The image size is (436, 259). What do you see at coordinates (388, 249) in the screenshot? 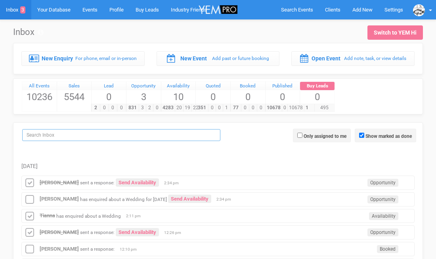
I see `span: Booked` at bounding box center [388, 249].